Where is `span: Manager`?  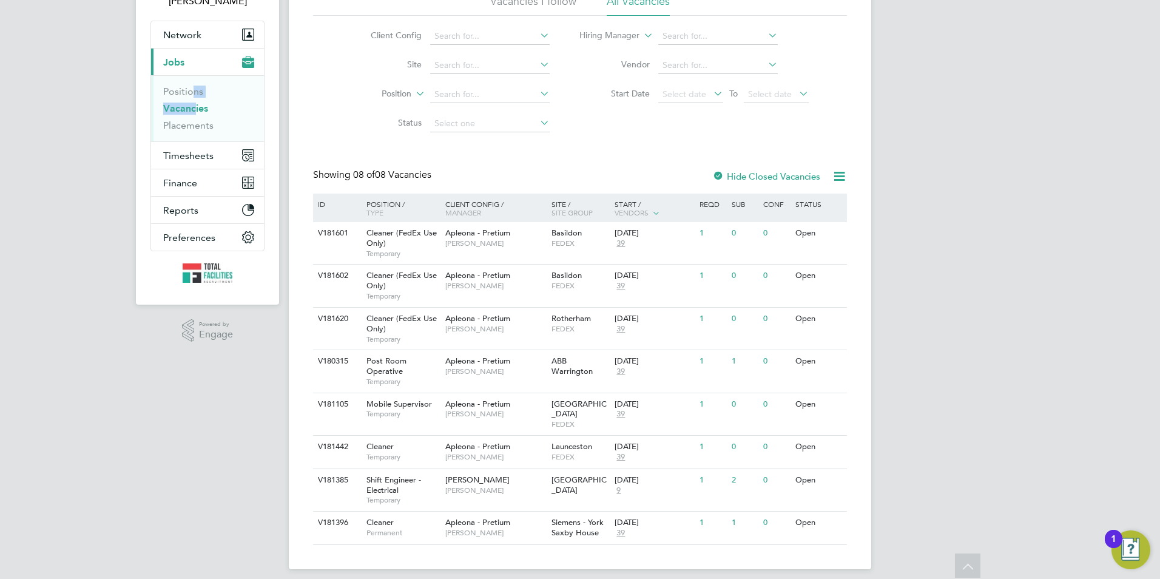
span: Manager is located at coordinates (463, 212).